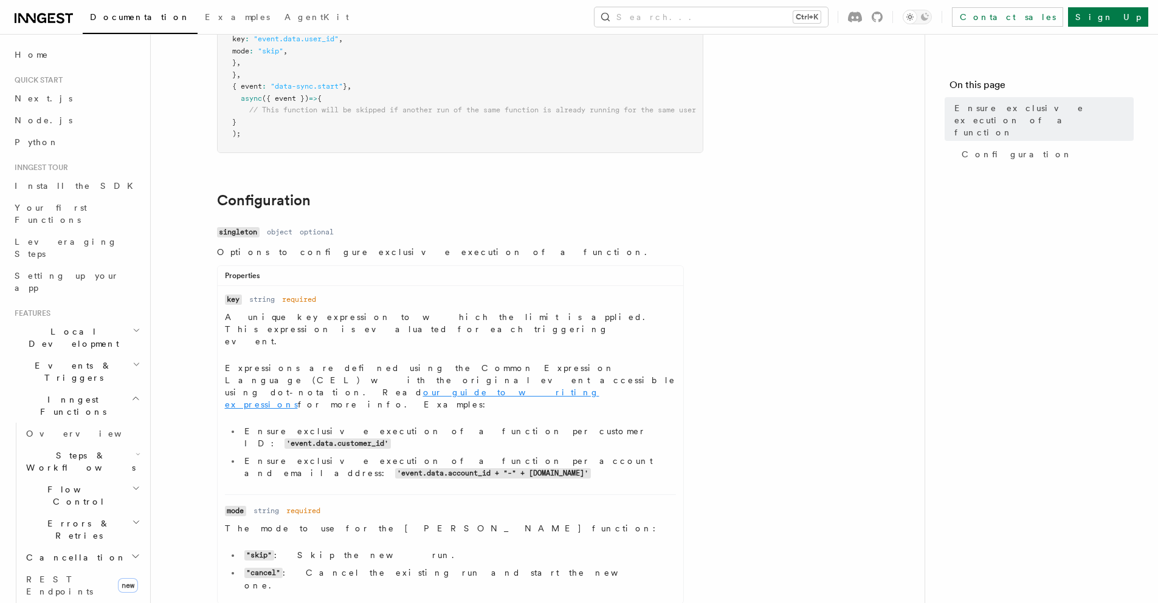 The height and width of the screenshot is (603, 1158). I want to click on a: Ensure exclusive execution of a function, so click(1041, 120).